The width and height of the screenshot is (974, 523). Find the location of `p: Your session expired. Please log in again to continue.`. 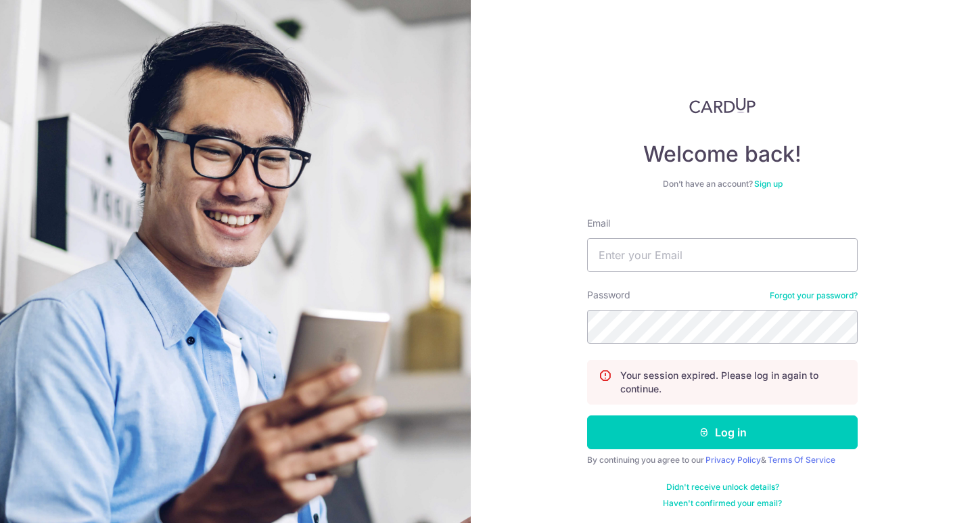

p: Your session expired. Please log in again to continue. is located at coordinates (733, 382).